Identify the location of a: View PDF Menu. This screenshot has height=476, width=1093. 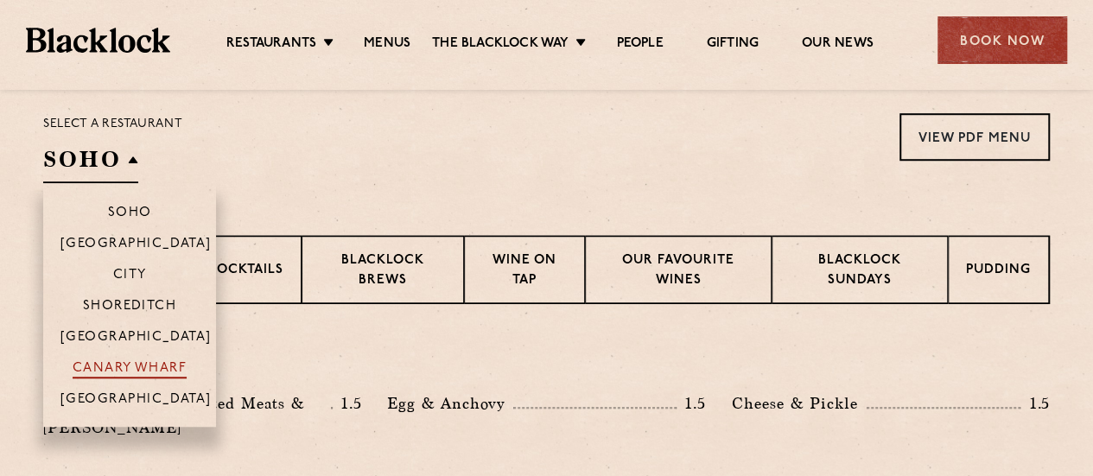
(974, 136).